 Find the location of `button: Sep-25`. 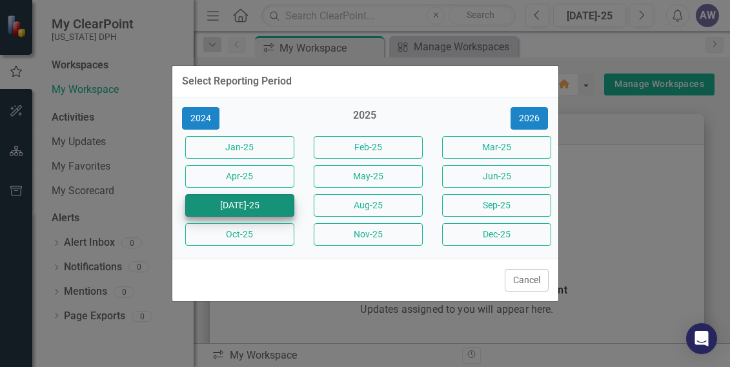

button: Sep-25 is located at coordinates (496, 205).